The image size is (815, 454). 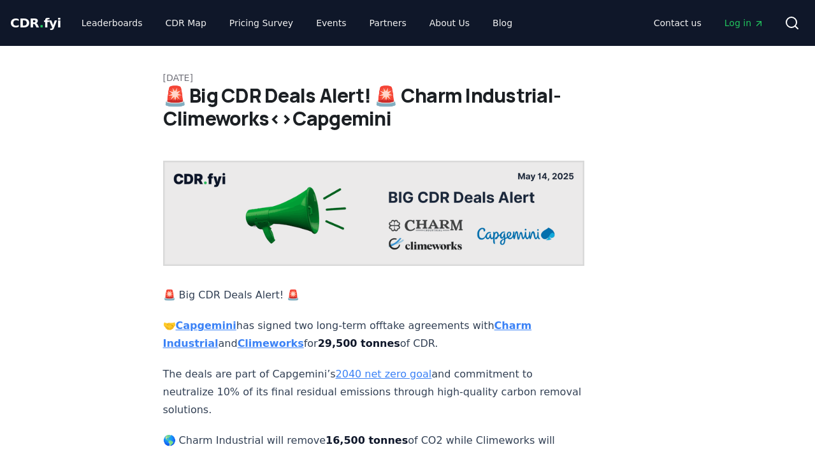 What do you see at coordinates (374, 295) in the screenshot?
I see `p: 🚨 Big CDR Deals Alert! 🚨` at bounding box center [374, 295].